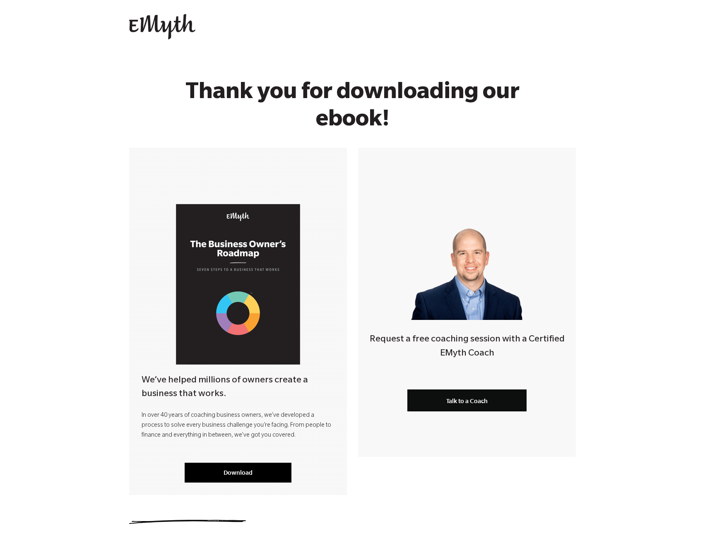 This screenshot has width=705, height=543. Describe the element at coordinates (188, 522) in the screenshot. I see `img: underline.svg` at that location.